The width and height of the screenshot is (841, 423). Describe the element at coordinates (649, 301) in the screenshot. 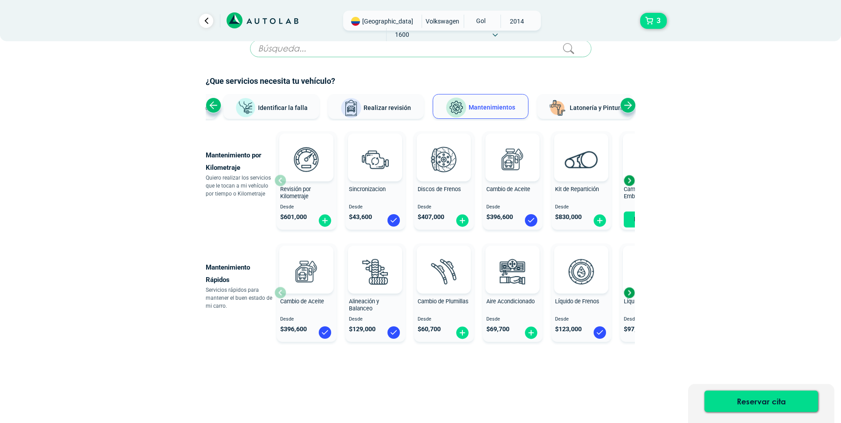

I see `span: Líquido Refrigerante` at that location.